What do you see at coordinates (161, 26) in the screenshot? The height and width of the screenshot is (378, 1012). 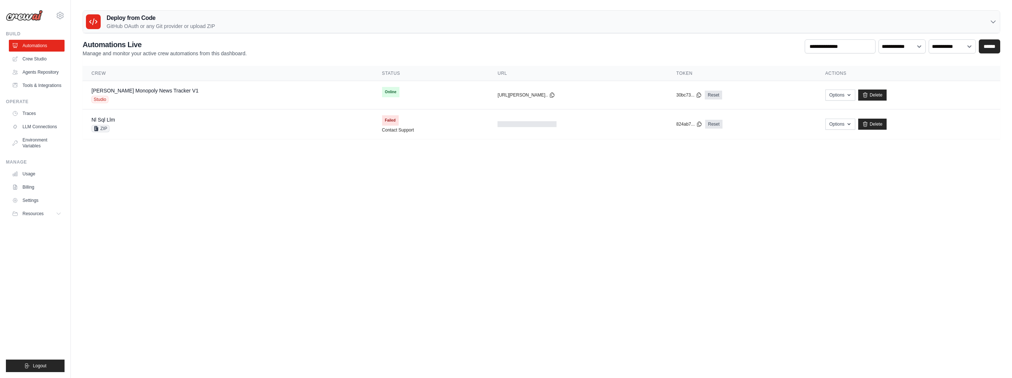 I see `p: GitHub OAuth or any Git provider or upload ZIP` at bounding box center [161, 26].